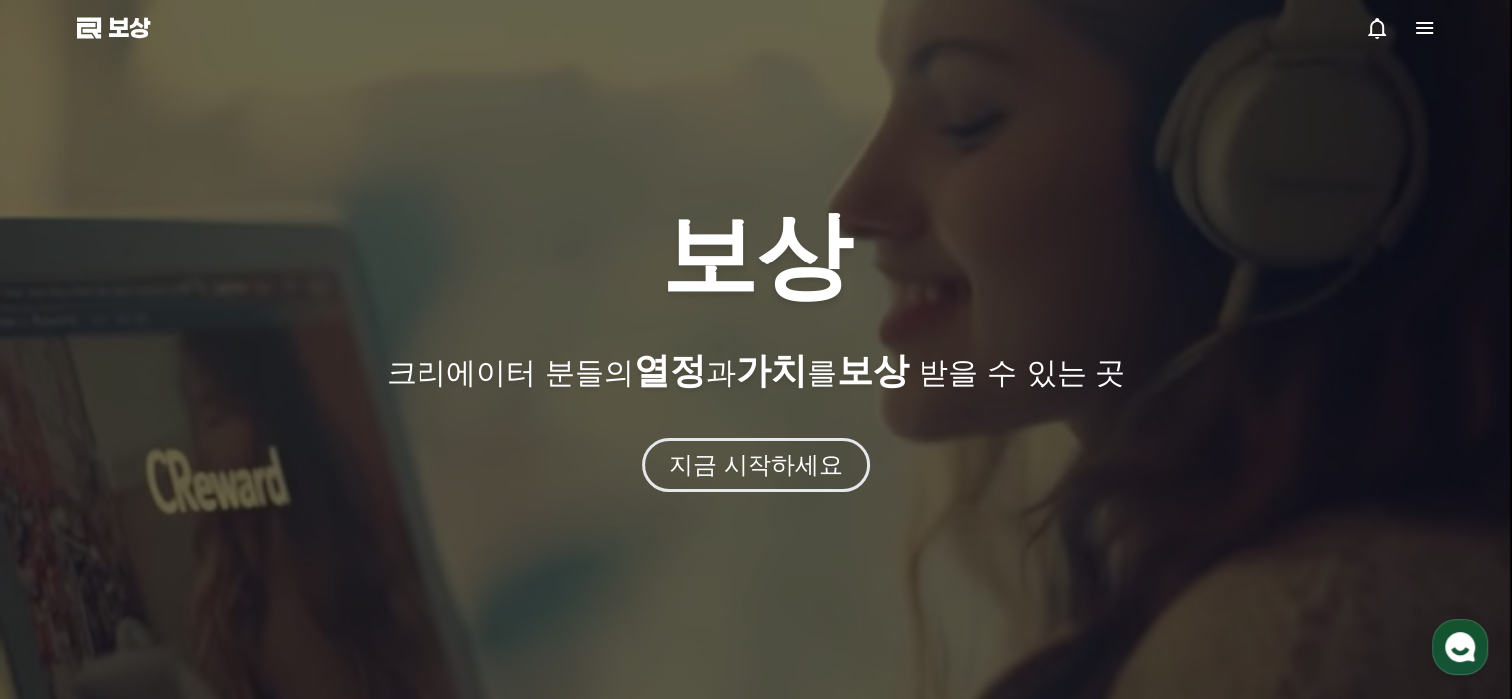 Image resolution: width=1512 pixels, height=699 pixels. What do you see at coordinates (194, 559) in the screenshot?
I see `a: 대화` at bounding box center [194, 559].